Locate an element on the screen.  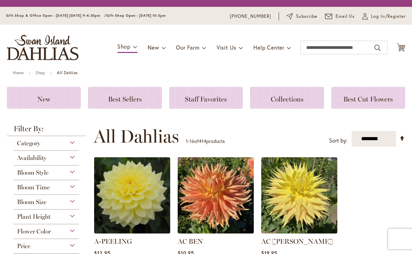
span: Log In/Register is located at coordinates (389, 16).